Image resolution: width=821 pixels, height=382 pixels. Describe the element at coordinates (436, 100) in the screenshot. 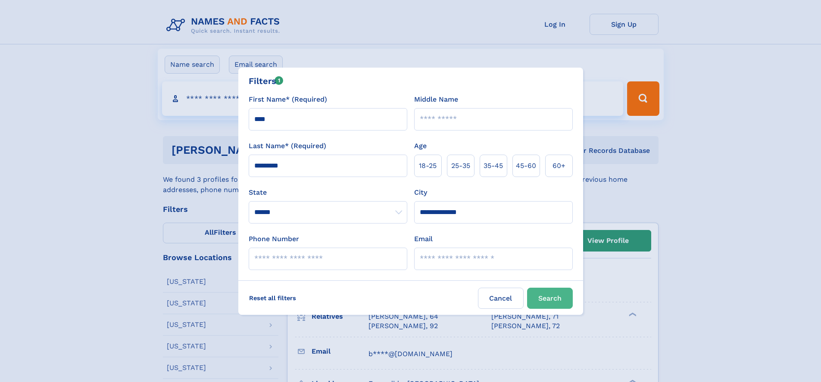

I see `label: Middle Name` at that location.